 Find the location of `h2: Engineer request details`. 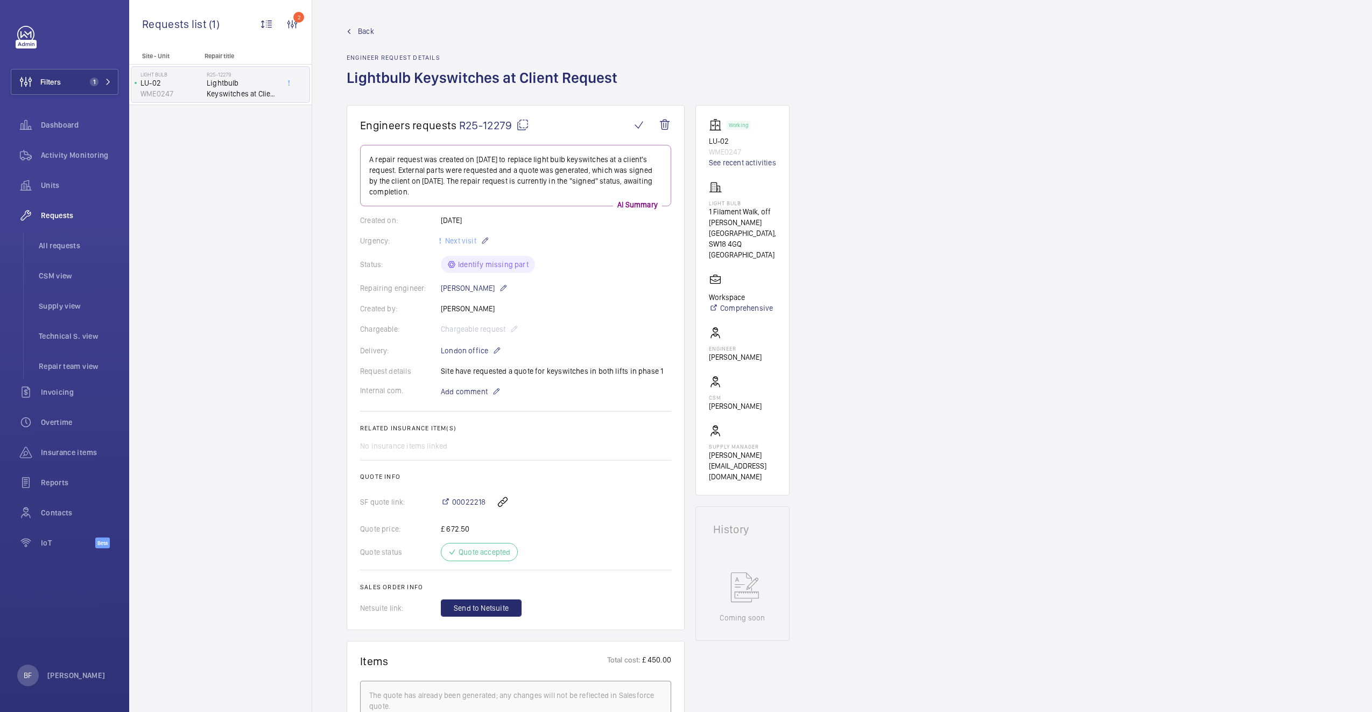

h2: Engineer request details is located at coordinates (485, 58).